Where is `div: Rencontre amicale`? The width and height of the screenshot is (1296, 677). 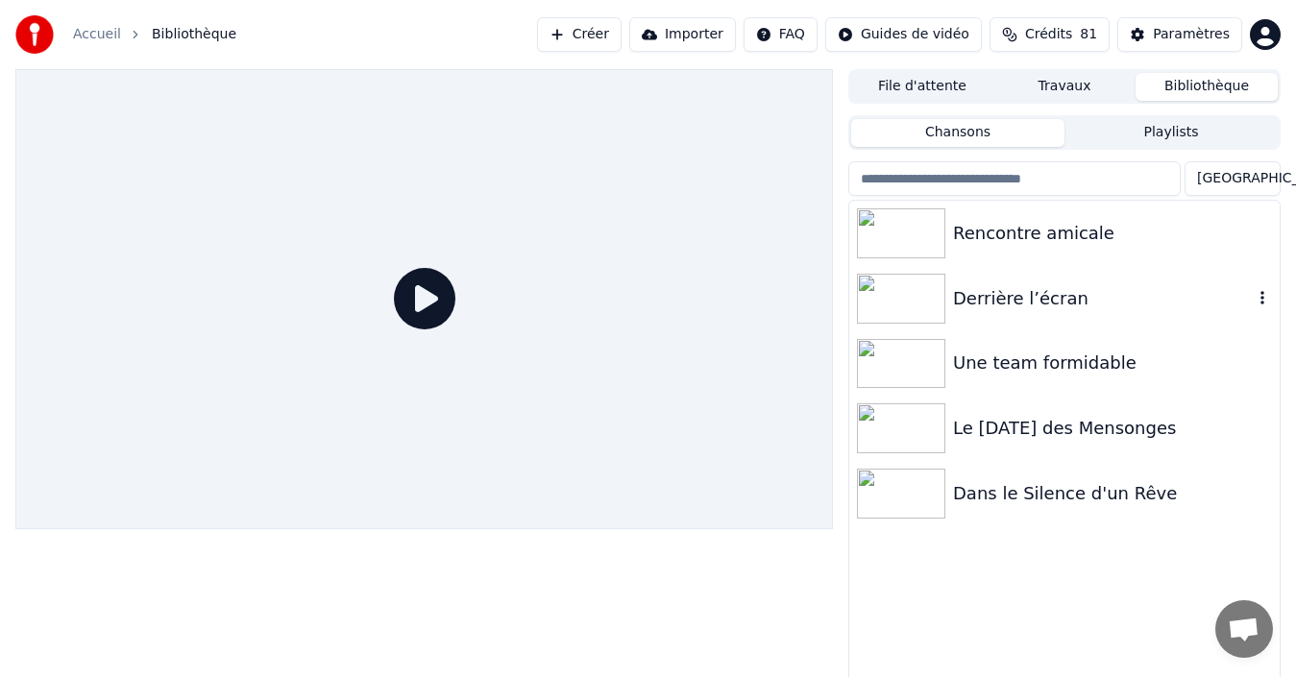 div: Rencontre amicale is located at coordinates (1112, 233).